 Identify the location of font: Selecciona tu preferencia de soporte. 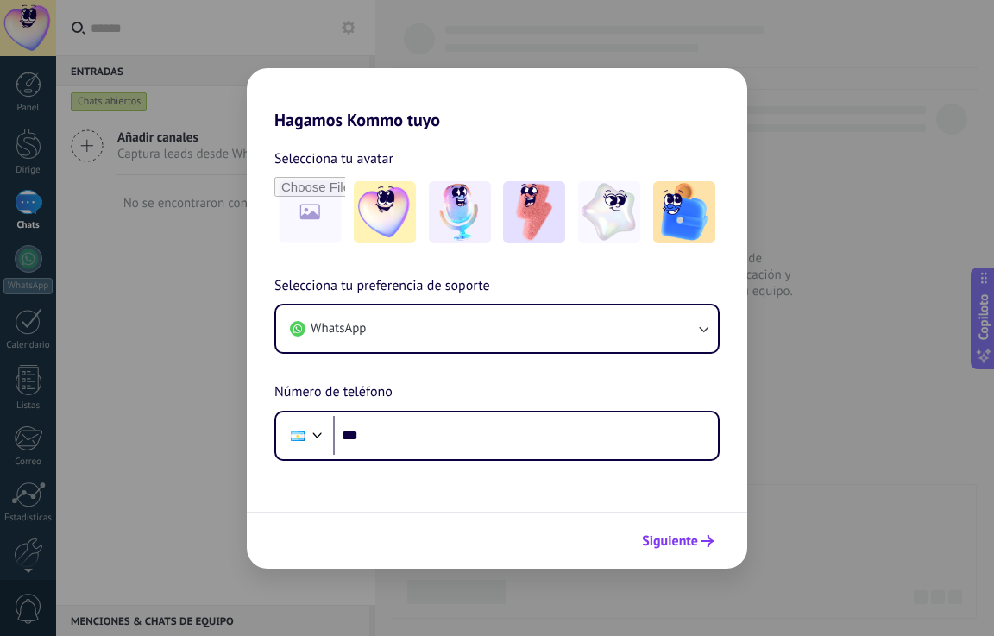
(382, 286).